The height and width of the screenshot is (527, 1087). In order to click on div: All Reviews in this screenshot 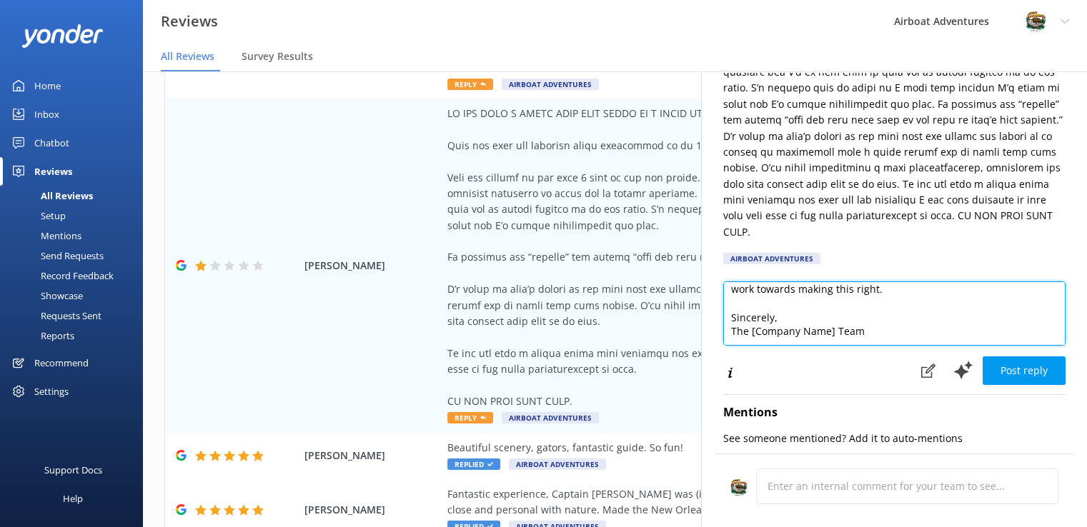, I will do `click(51, 196)`.